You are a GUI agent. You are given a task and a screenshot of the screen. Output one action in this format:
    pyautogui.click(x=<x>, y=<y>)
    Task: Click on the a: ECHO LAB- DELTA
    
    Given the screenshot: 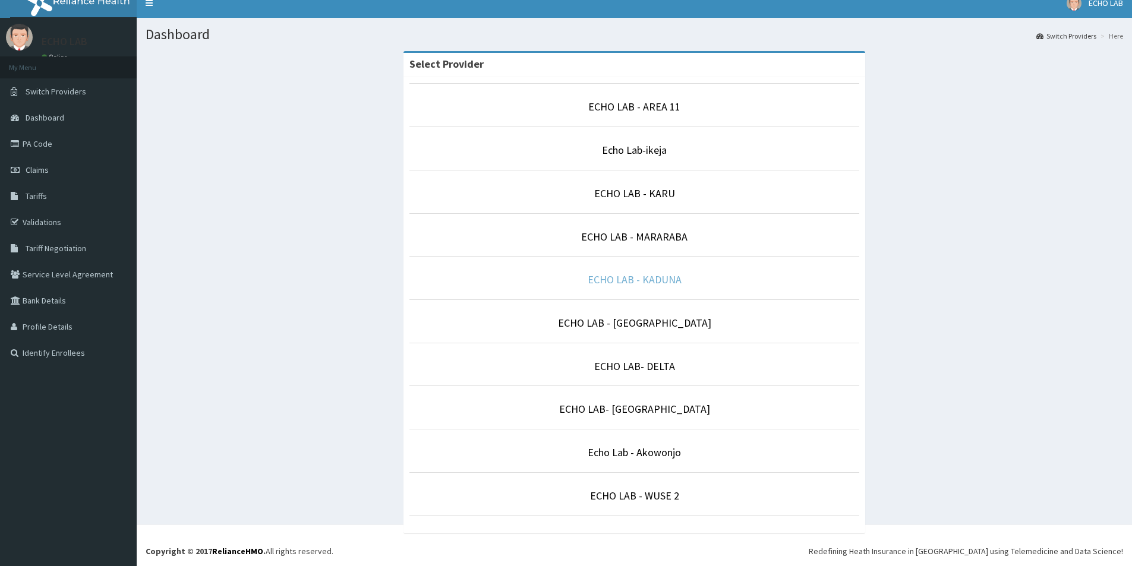 What is the action you would take?
    pyautogui.click(x=634, y=366)
    